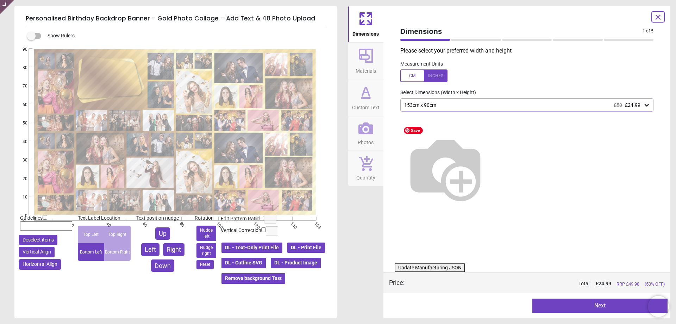 Image resolution: width=676 pixels, height=324 pixels. I want to click on div: Bottom Right, so click(117, 252).